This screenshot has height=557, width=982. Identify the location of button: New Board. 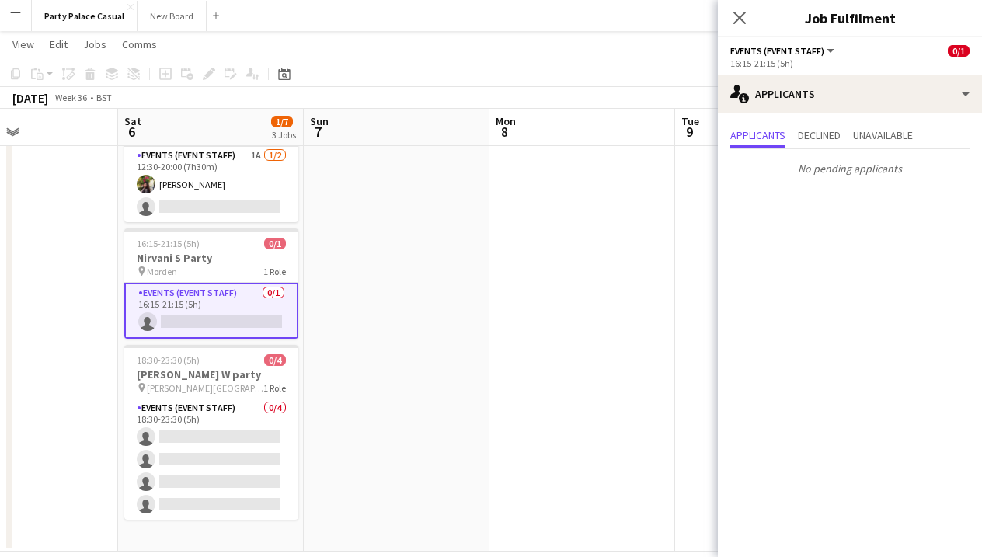
(172, 16).